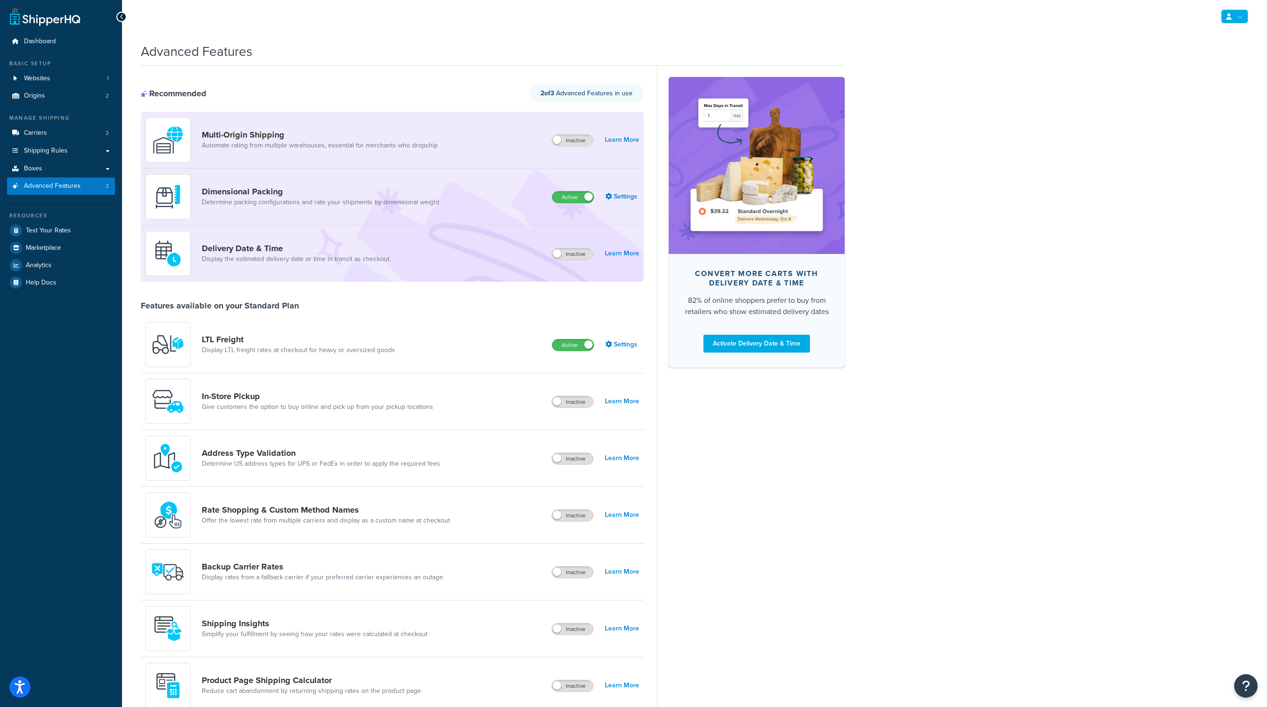  I want to click on li: Advanced Features, so click(61, 186).